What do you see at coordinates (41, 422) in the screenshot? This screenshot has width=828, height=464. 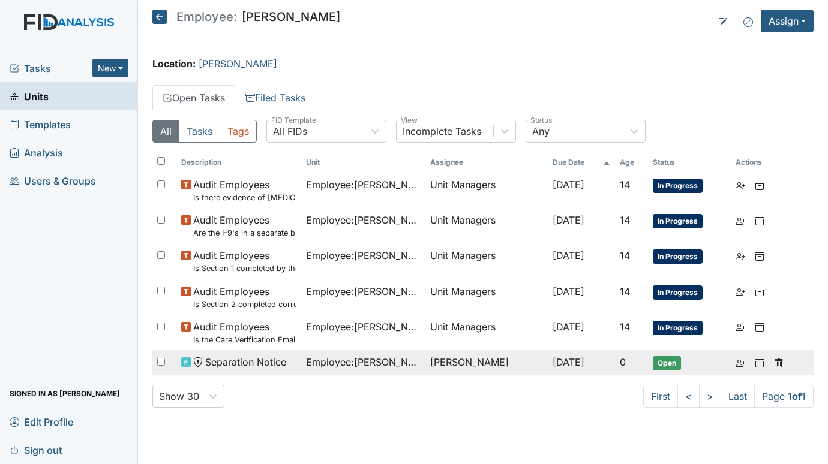 I see `span: Edit Profile` at bounding box center [41, 422].